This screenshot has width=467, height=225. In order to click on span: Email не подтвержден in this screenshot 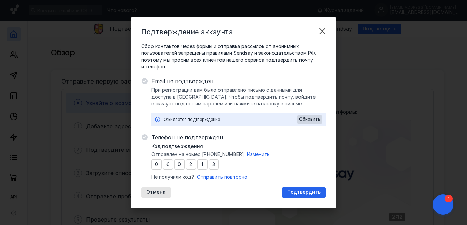, I will do `click(239, 81)`.